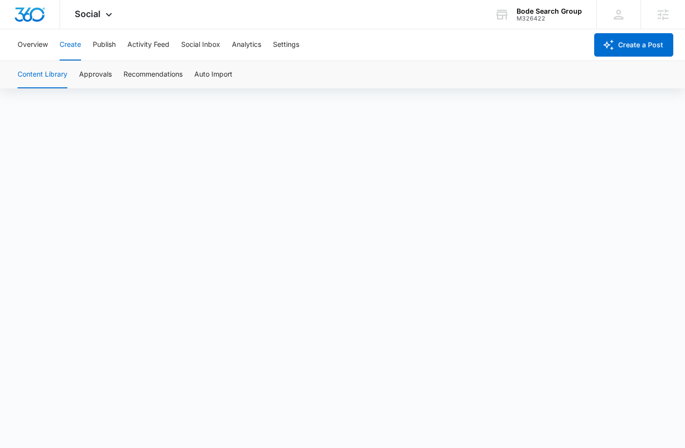 The width and height of the screenshot is (685, 448). I want to click on button: Content Library, so click(42, 75).